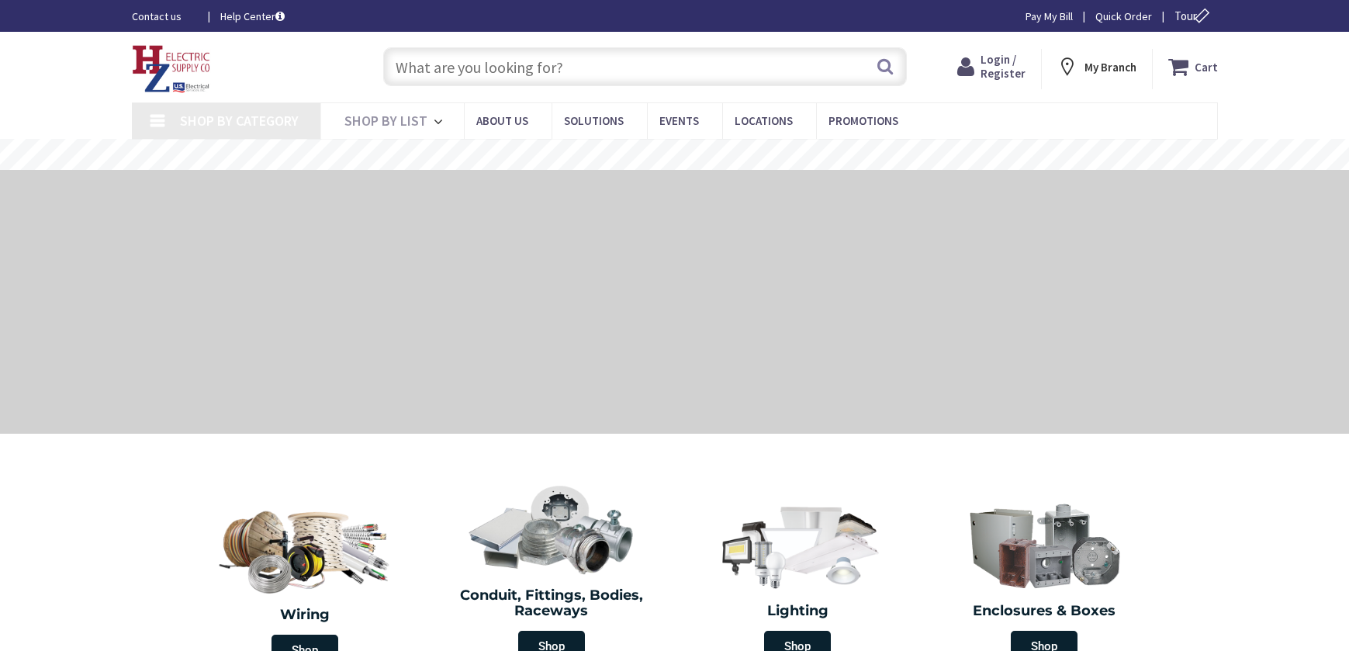  Describe the element at coordinates (679, 120) in the screenshot. I see `span: Events` at that location.